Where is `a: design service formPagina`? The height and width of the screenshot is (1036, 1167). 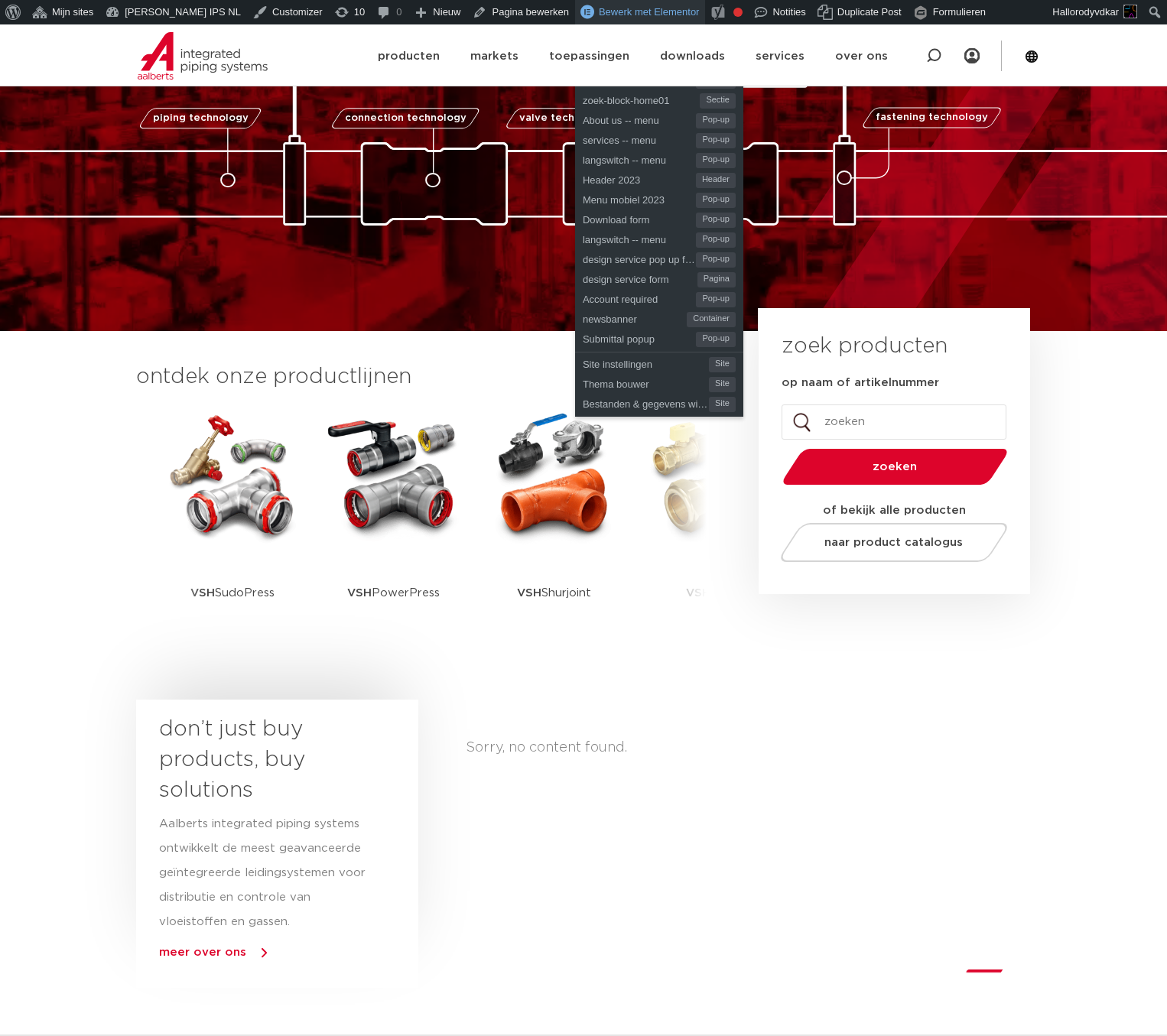
a: design service formPagina is located at coordinates (659, 278).